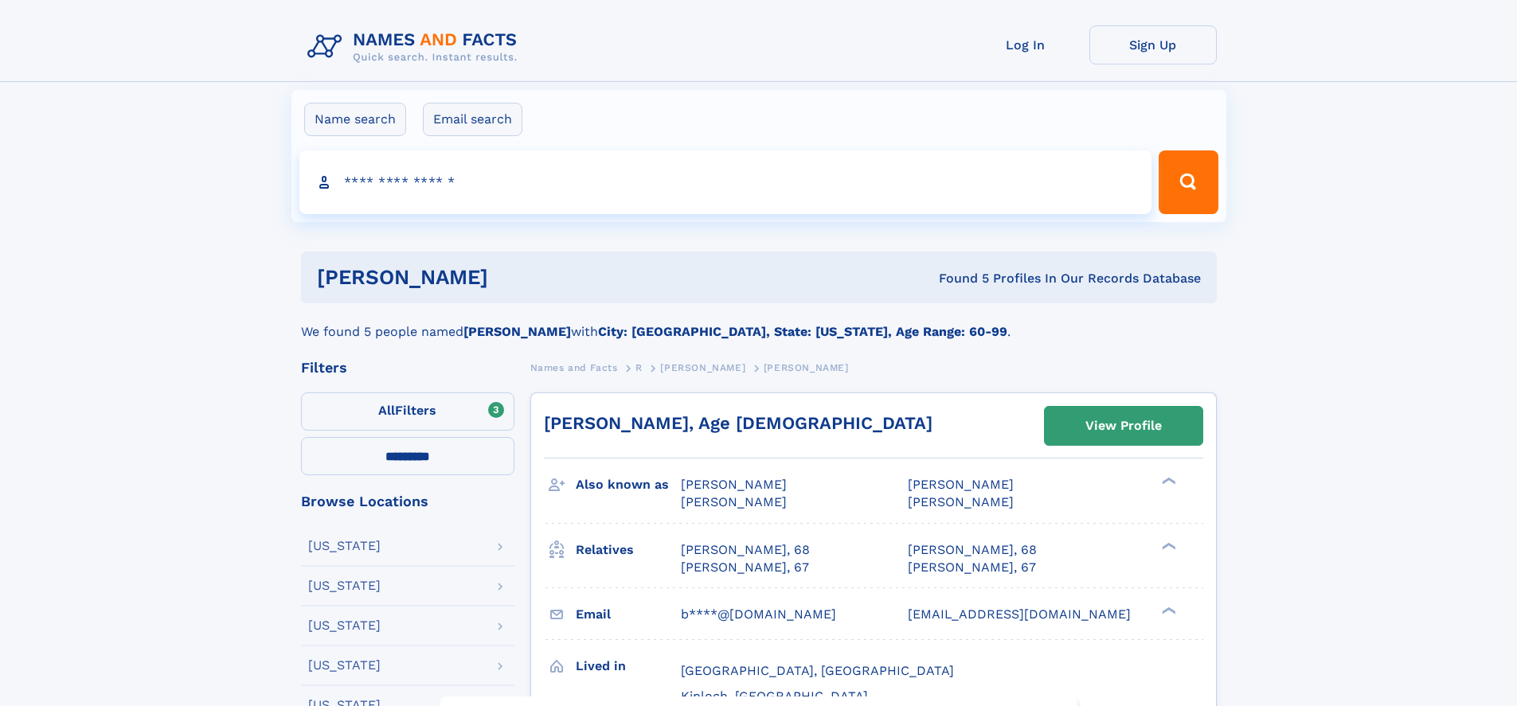 The height and width of the screenshot is (706, 1517). What do you see at coordinates (638, 367) in the screenshot?
I see `a: R` at bounding box center [638, 367].